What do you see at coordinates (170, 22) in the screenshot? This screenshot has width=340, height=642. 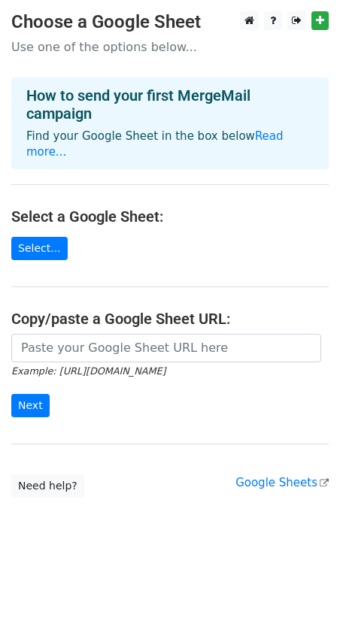 I see `h3: Choose a Google Sheet` at bounding box center [170, 22].